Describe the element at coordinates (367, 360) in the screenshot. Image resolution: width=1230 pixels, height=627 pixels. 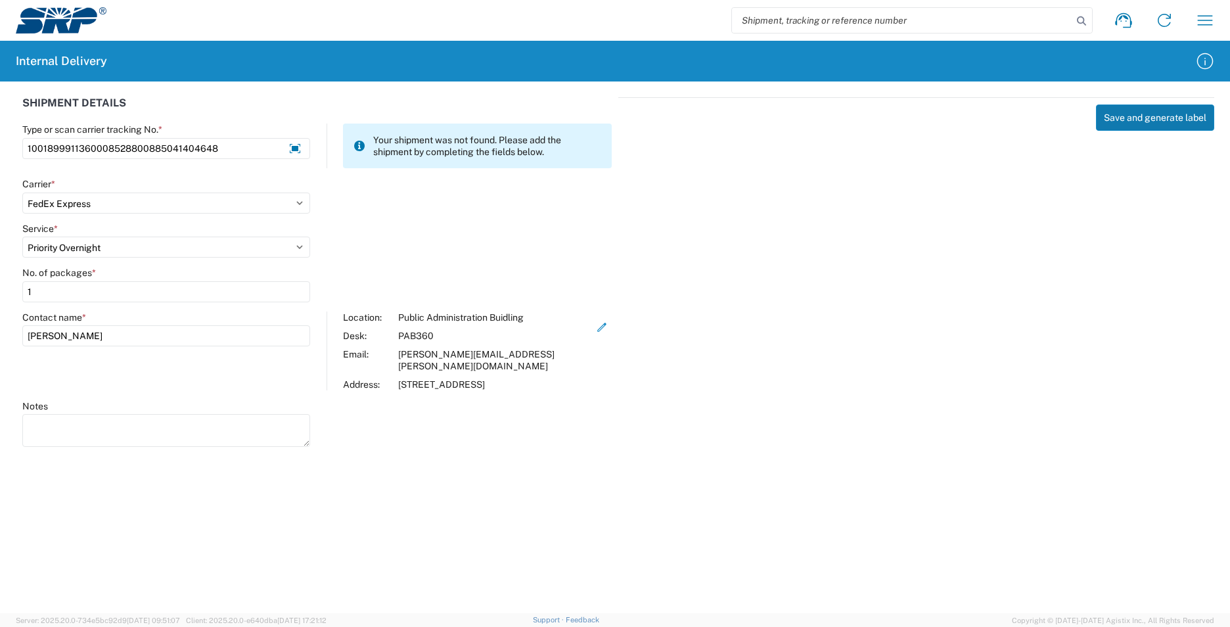
I see `div: Email:` at that location.